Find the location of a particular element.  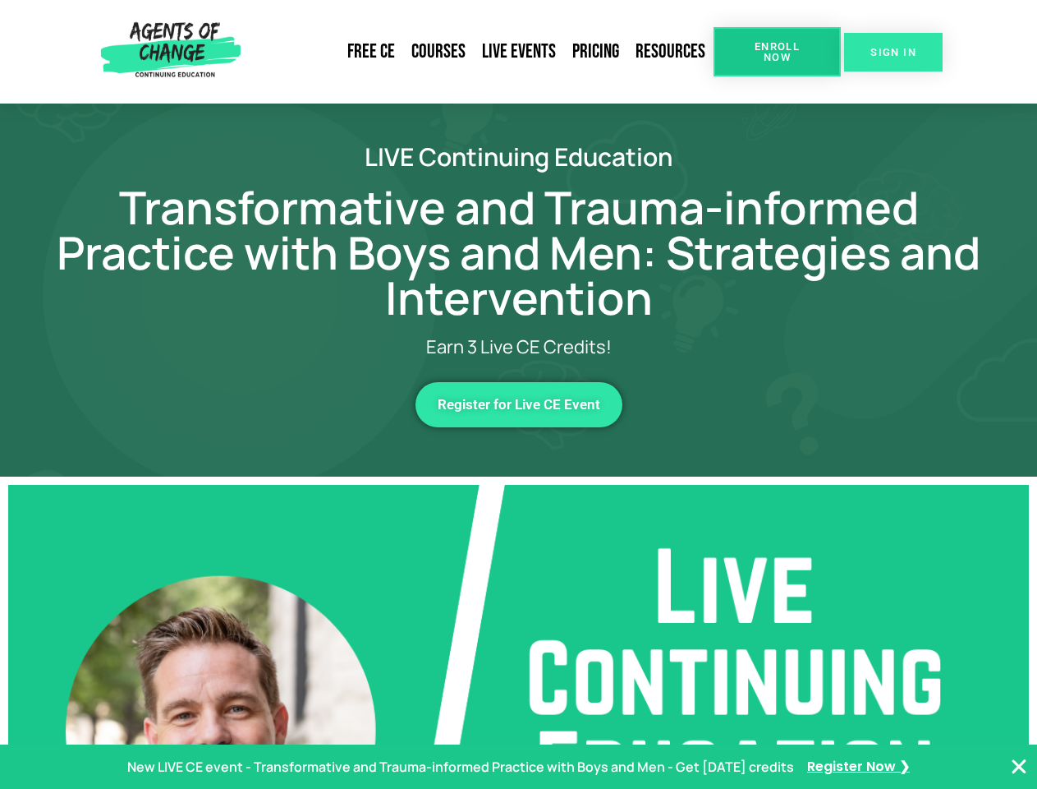

a: Register for Live CE Event is located at coordinates (519, 404).